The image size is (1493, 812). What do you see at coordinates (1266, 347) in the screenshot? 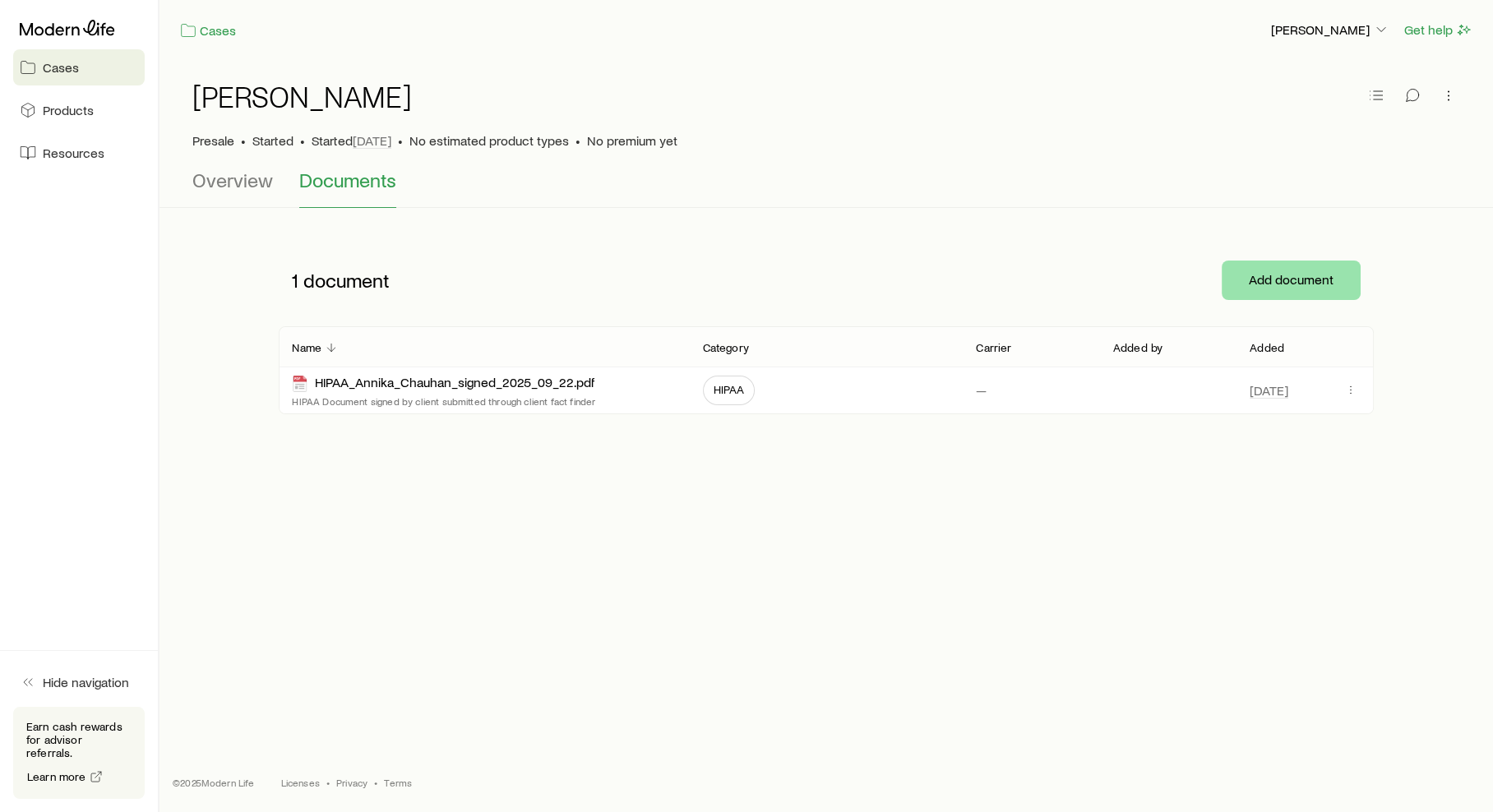
I see `p: Added` at bounding box center [1266, 347].